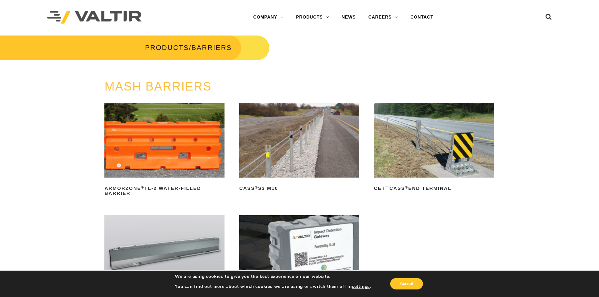 This screenshot has width=599, height=297. Describe the element at coordinates (268, 17) in the screenshot. I see `a: COMPANY` at that location.